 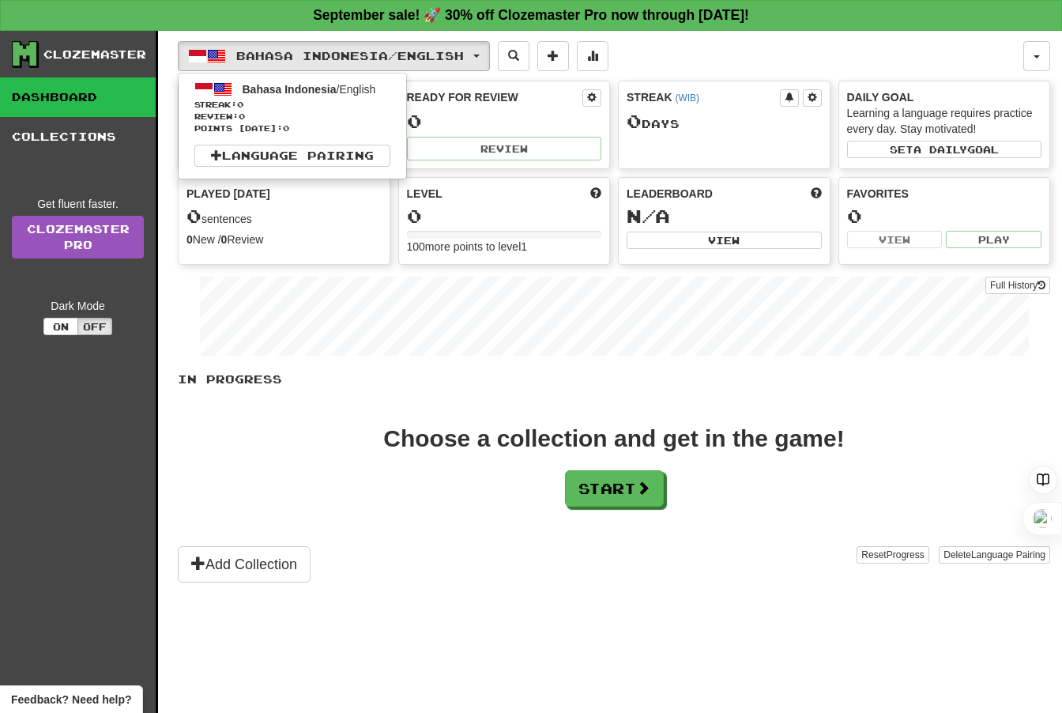 What do you see at coordinates (945, 97) in the screenshot?
I see `div: Daily Goal` at bounding box center [945, 97].